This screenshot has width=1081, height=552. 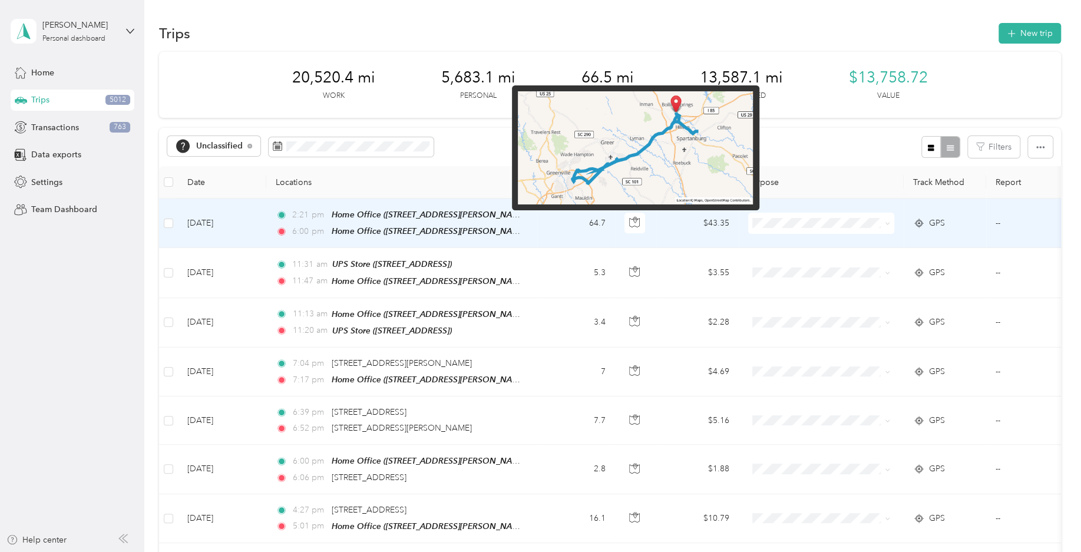 I want to click on span: 2:21 pm, so click(x=309, y=215).